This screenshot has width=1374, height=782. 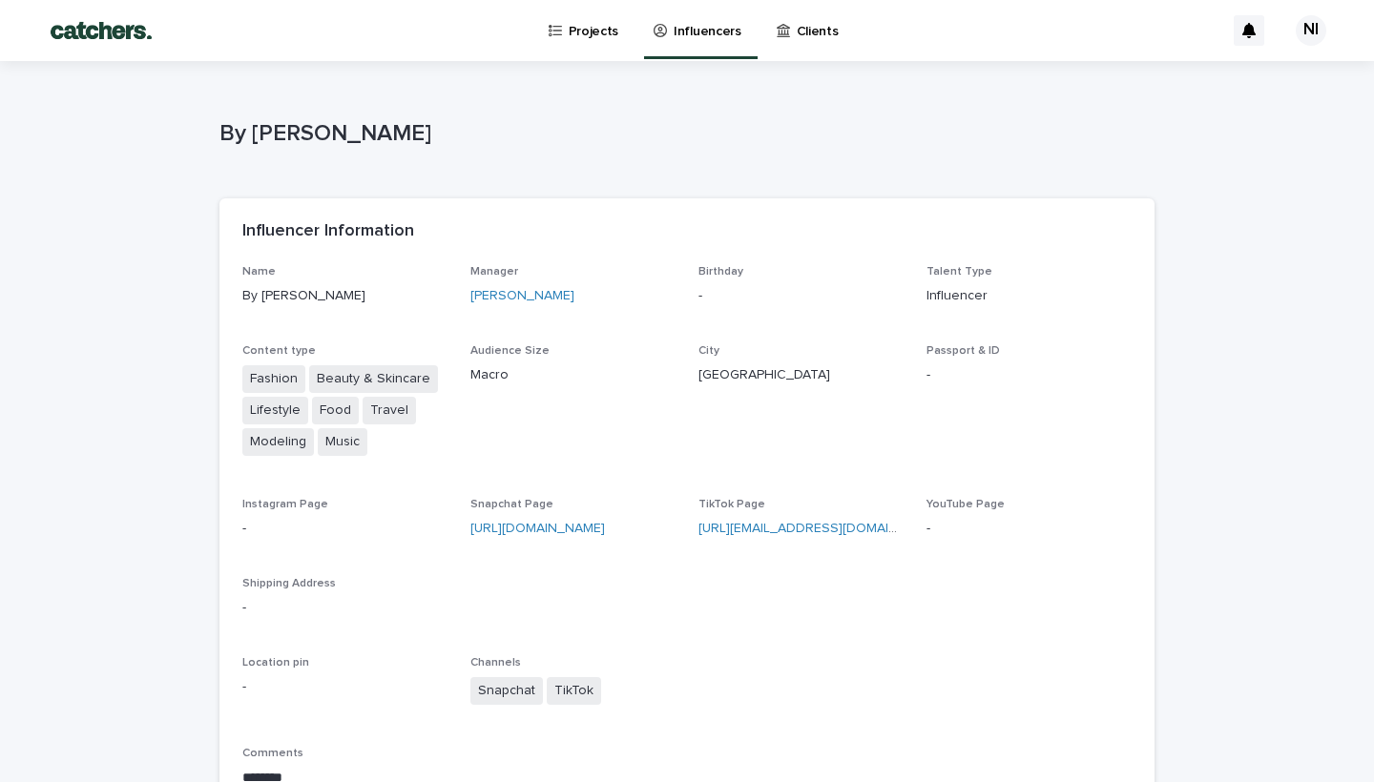 I want to click on span: Manager, so click(x=494, y=272).